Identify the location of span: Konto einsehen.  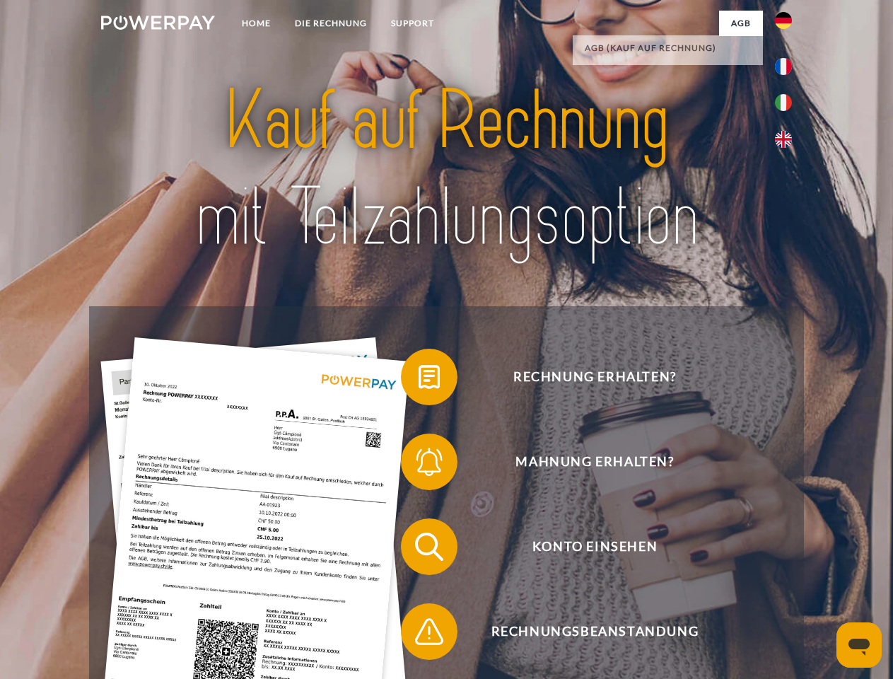
(595, 547).